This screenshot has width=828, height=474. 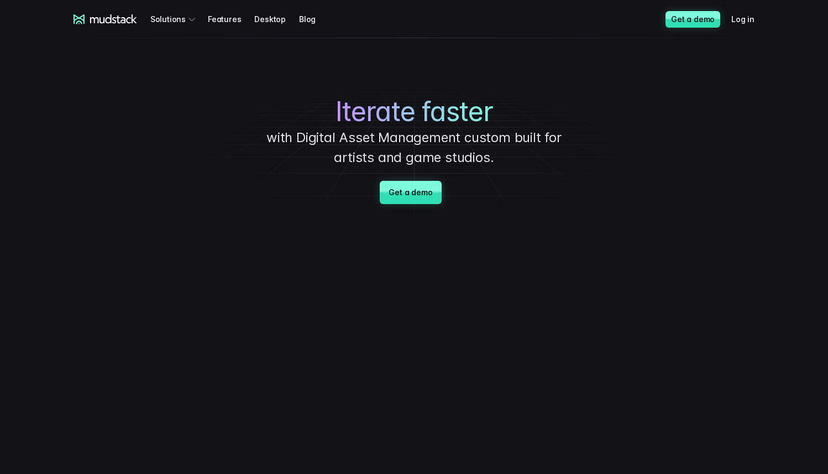 What do you see at coordinates (175, 19) in the screenshot?
I see `div: Solutions` at bounding box center [175, 19].